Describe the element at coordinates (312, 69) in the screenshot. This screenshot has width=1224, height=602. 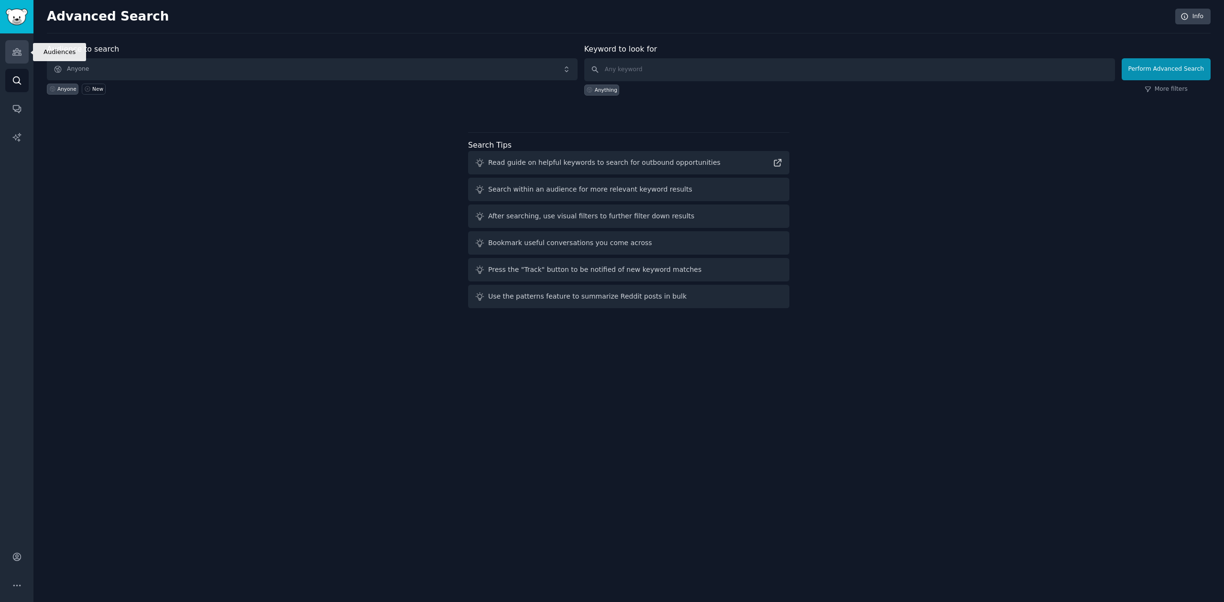
I see `span: Anyone` at that location.